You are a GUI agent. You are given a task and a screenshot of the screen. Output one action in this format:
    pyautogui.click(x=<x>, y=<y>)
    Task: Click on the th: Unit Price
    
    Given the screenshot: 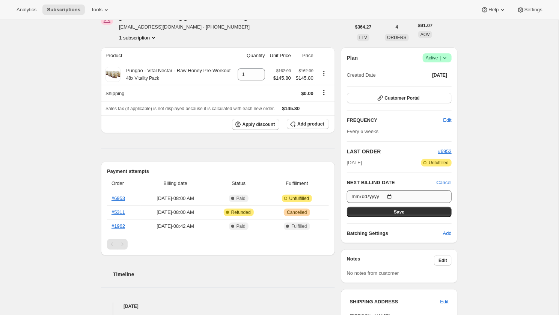 What is the action you would take?
    pyautogui.click(x=280, y=56)
    